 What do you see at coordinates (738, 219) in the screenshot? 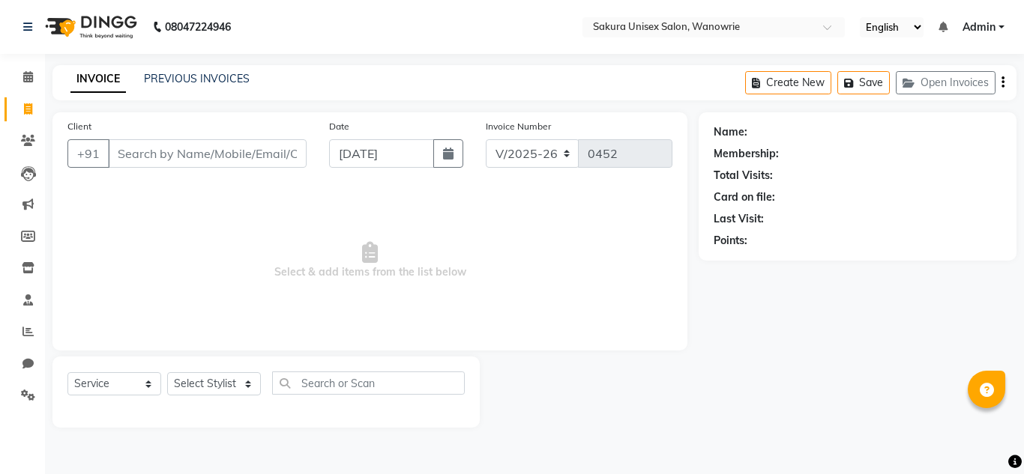
I see `div: Last Visit:` at bounding box center [738, 219].